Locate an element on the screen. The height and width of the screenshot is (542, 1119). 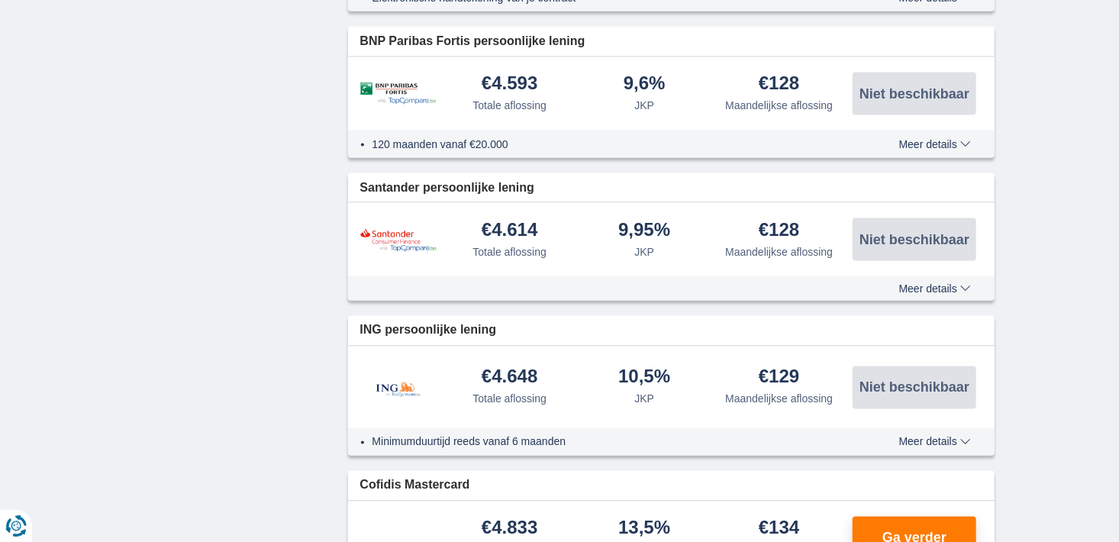
div: 10,5% is located at coordinates (644, 384).